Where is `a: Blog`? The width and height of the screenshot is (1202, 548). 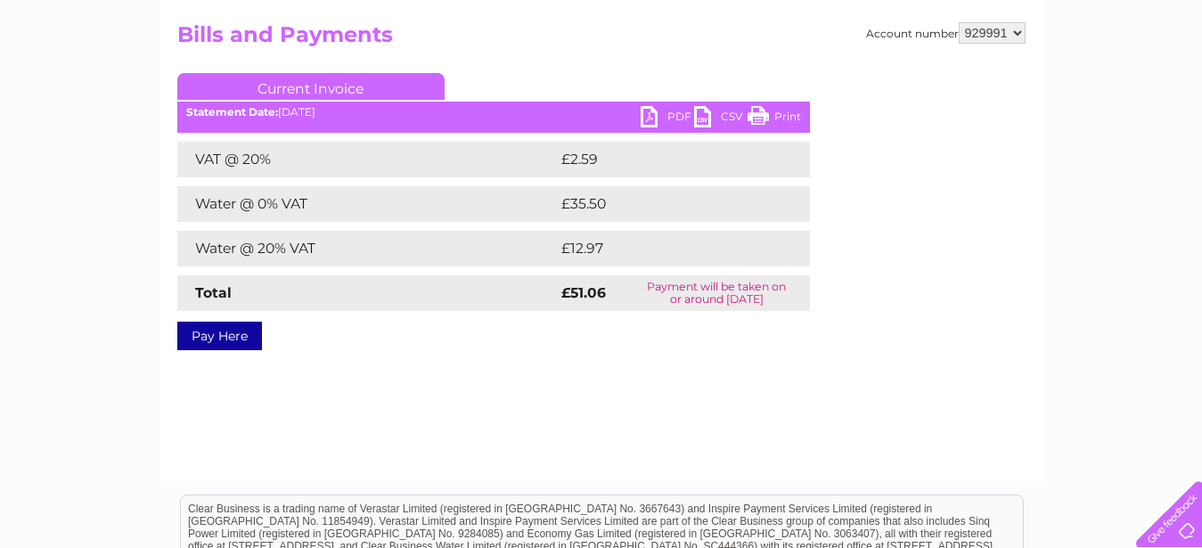
a: Blog is located at coordinates (1059, 82).